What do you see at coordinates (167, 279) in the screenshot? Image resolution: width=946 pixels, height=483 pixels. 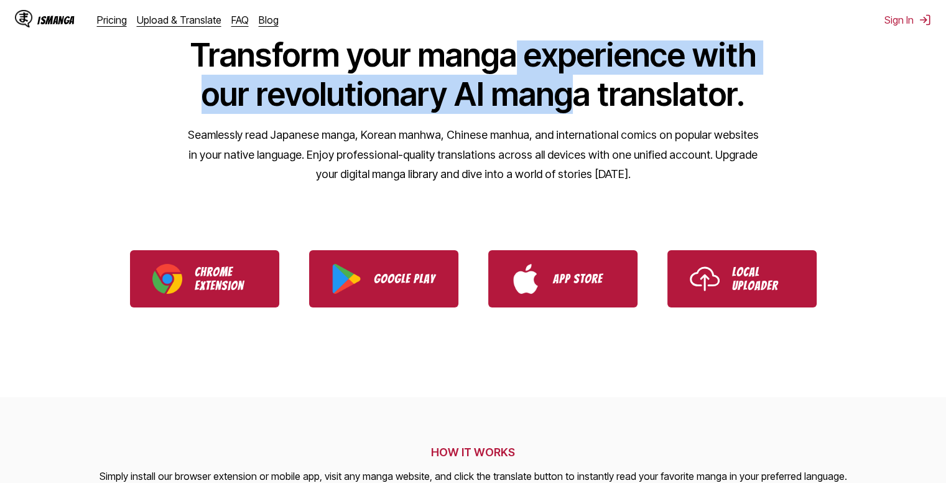 I see `img: Chrome logo` at bounding box center [167, 279].